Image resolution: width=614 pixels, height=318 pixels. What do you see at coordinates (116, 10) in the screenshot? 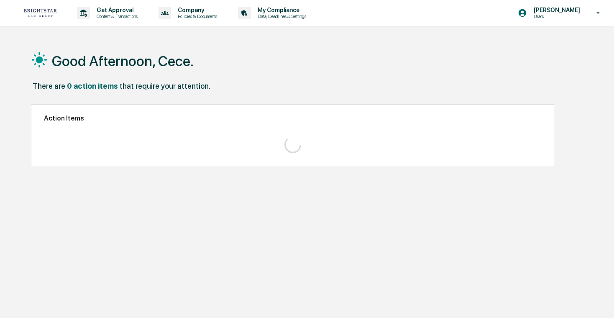
I see `p: Get Approval` at bounding box center [116, 10].